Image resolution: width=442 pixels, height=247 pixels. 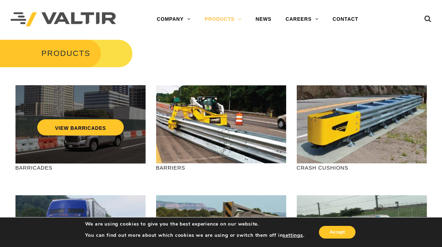 What do you see at coordinates (346, 19) in the screenshot?
I see `a: CONTACT` at bounding box center [346, 19].